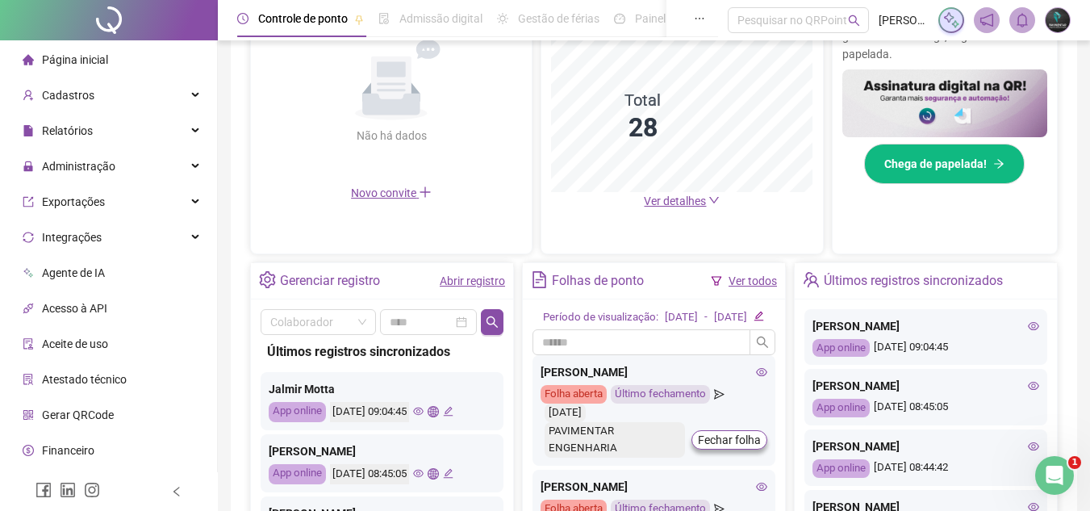 The width and height of the screenshot is (1090, 511). I want to click on a: Ver detalhes down, so click(681, 201).